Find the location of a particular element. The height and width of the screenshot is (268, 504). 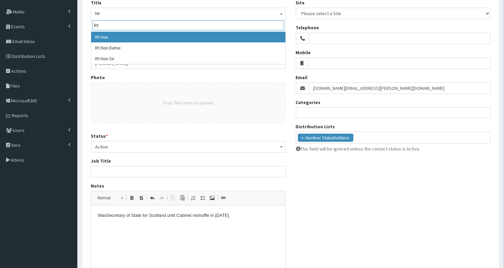

a: Insert/Remove Bulleted List is located at coordinates (203, 198).